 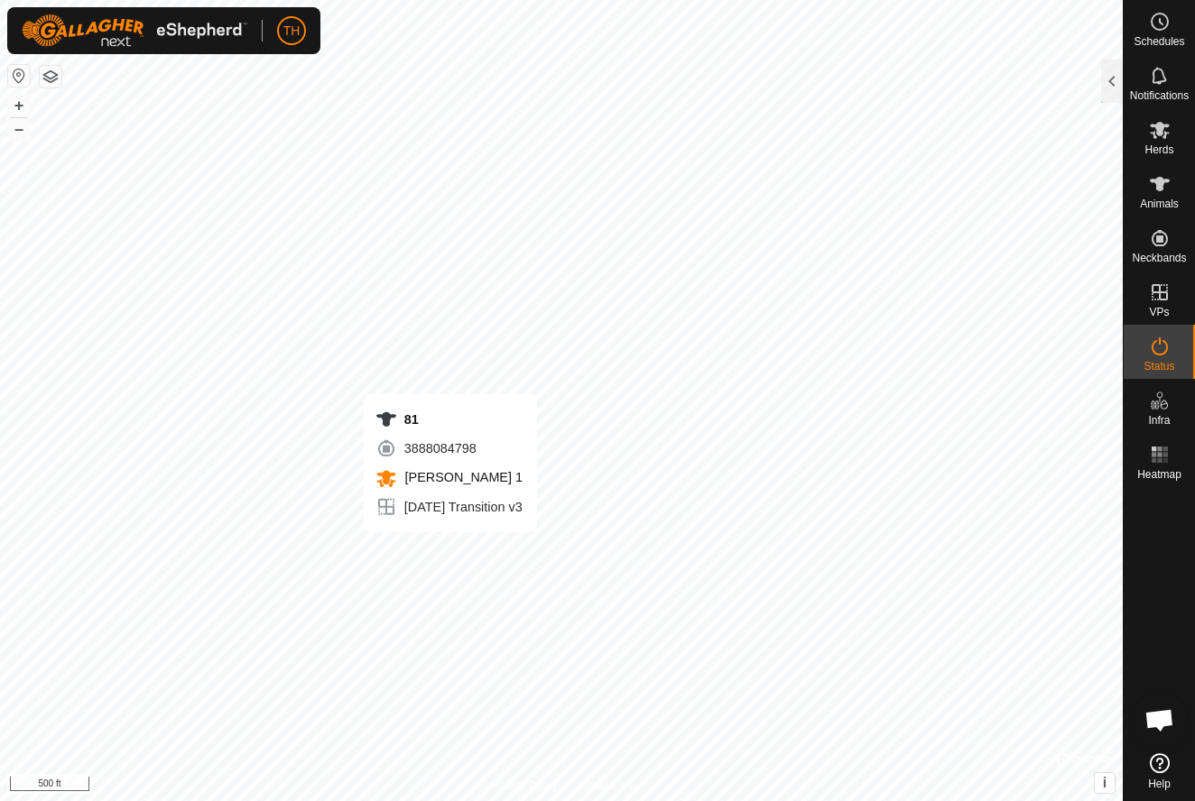 I want to click on span: TH, so click(x=291, y=31).